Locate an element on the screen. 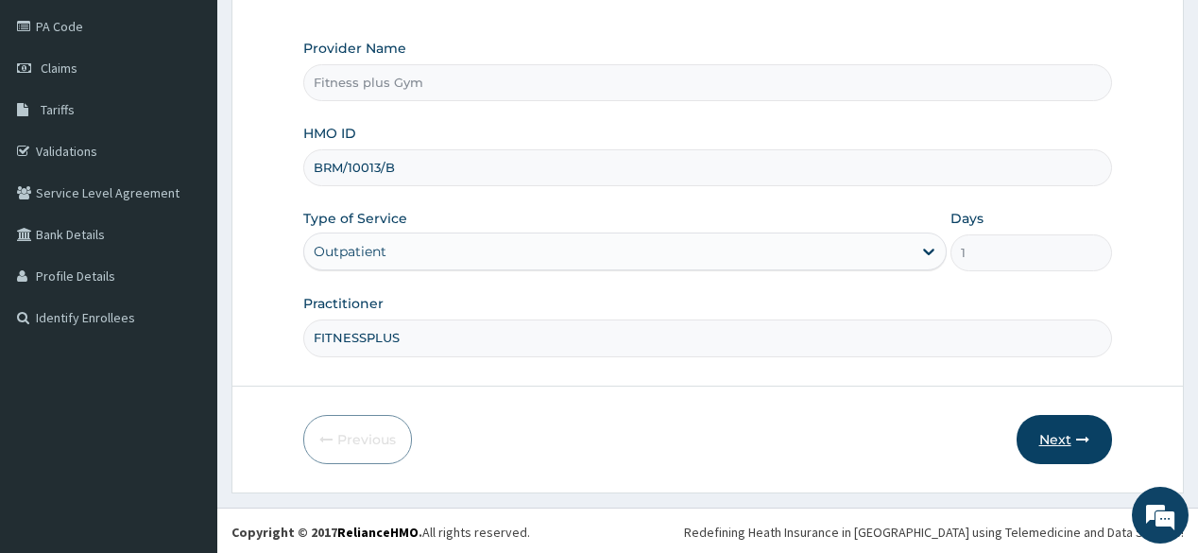  span: Claims is located at coordinates (59, 68).